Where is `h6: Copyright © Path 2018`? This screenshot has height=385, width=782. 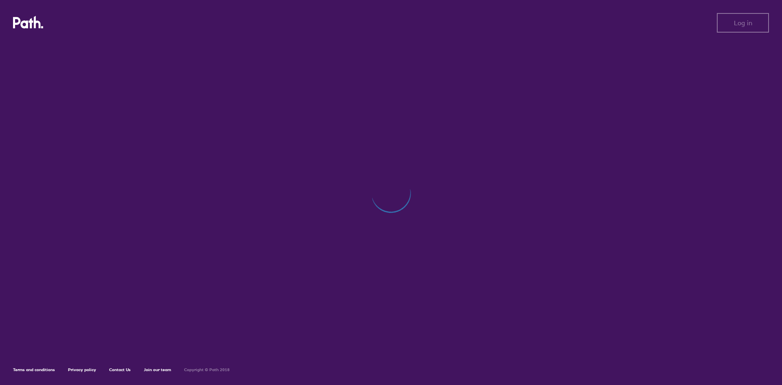 h6: Copyright © Path 2018 is located at coordinates (207, 370).